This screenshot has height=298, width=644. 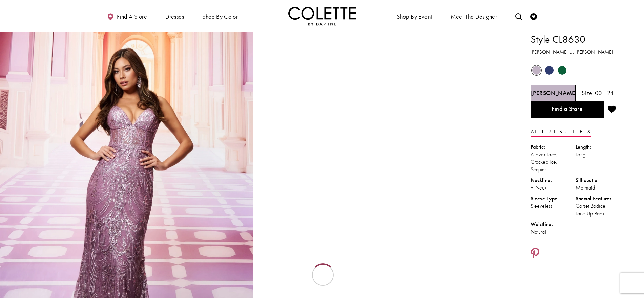 I want to click on a: Visit Home Page, so click(x=322, y=16).